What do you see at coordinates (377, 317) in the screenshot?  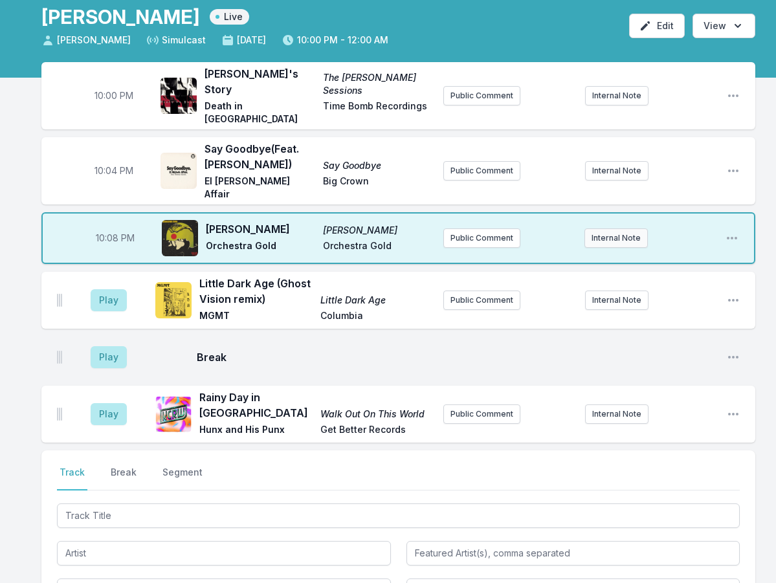 I see `span: Columbia` at bounding box center [377, 317].